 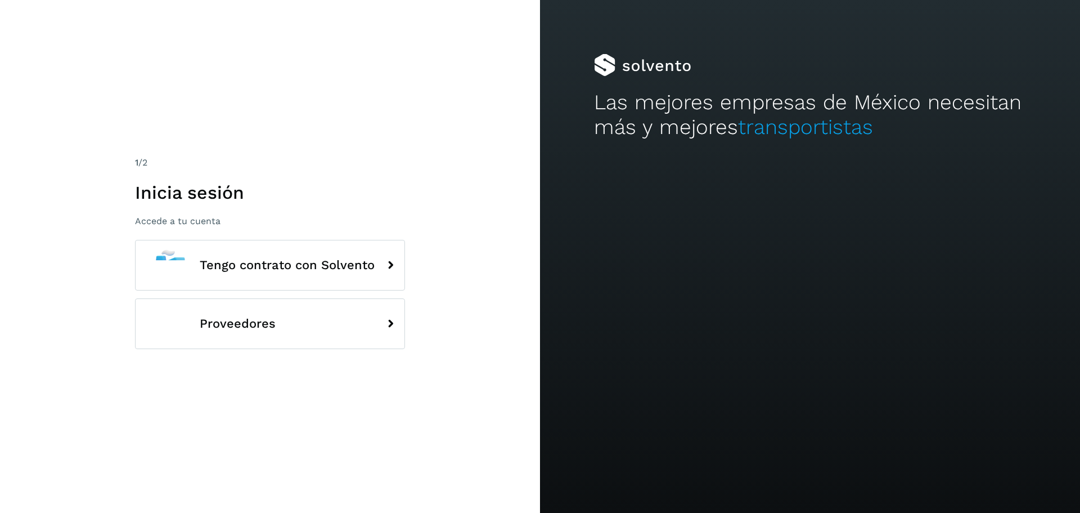 What do you see at coordinates (806, 127) in the screenshot?
I see `span: transportistas` at bounding box center [806, 127].